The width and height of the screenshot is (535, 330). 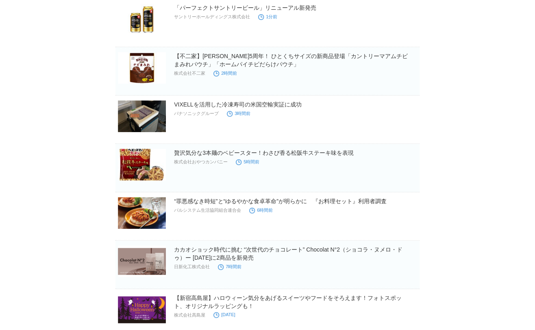 What do you see at coordinates (142, 165) in the screenshot?
I see `img: 贅沢気分な3本麺のベビースター！わさび香る松阪牛ステーキ味を表現` at bounding box center [142, 165].